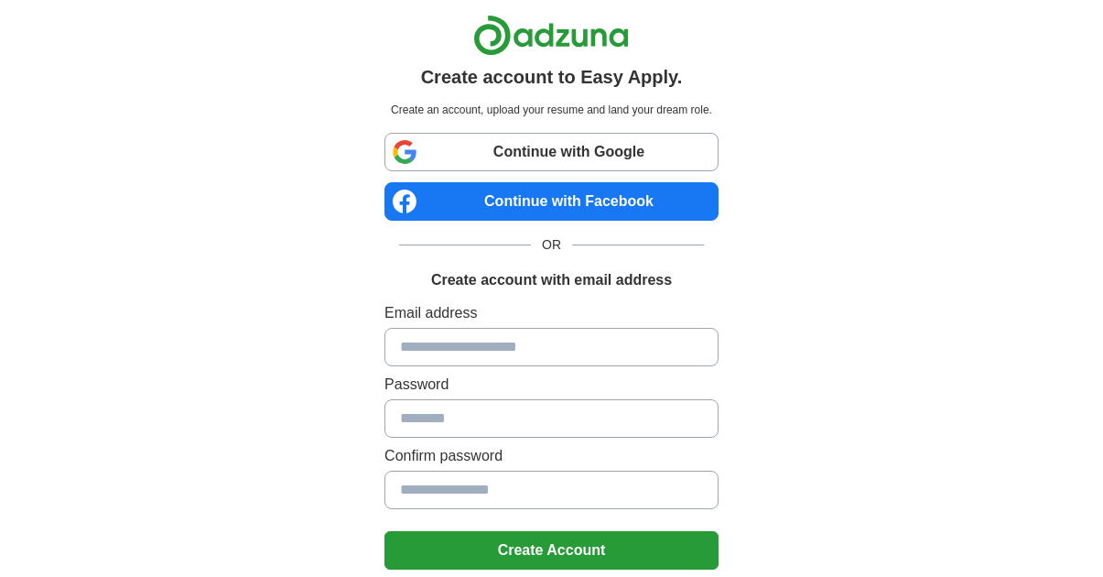  Describe the element at coordinates (551, 384) in the screenshot. I see `label: Password` at that location.